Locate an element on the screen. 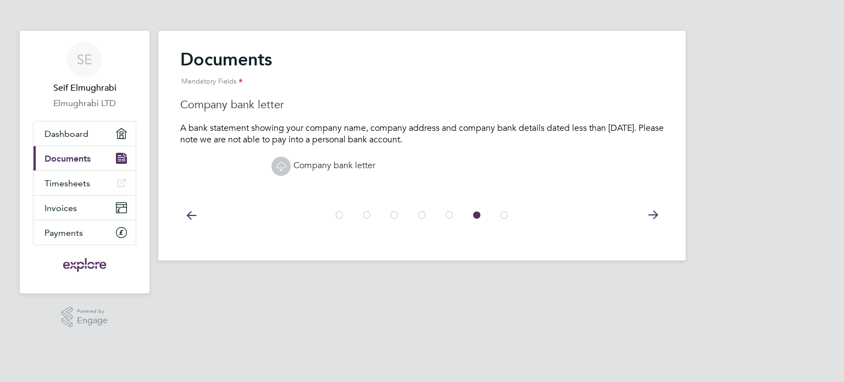  span: Seif Elmughrabi is located at coordinates (85, 88).